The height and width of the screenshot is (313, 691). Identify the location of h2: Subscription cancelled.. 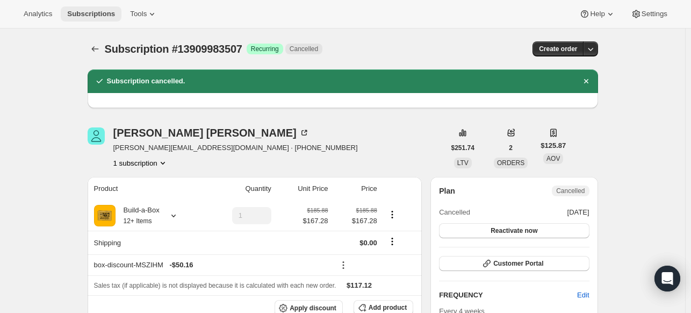
(146, 81).